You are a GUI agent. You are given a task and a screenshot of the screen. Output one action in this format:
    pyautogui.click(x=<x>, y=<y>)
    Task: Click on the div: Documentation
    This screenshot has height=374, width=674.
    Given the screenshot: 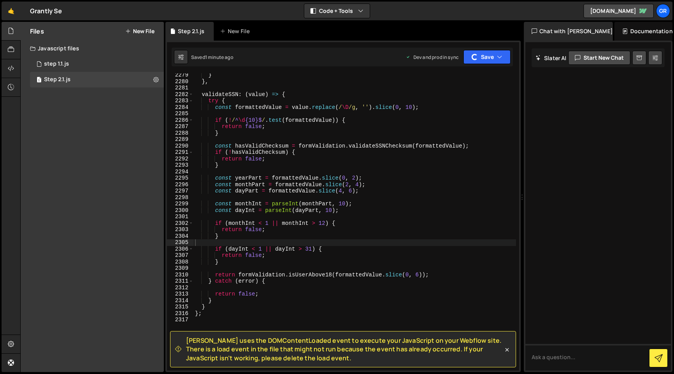 What is the action you would take?
    pyautogui.click(x=643, y=31)
    